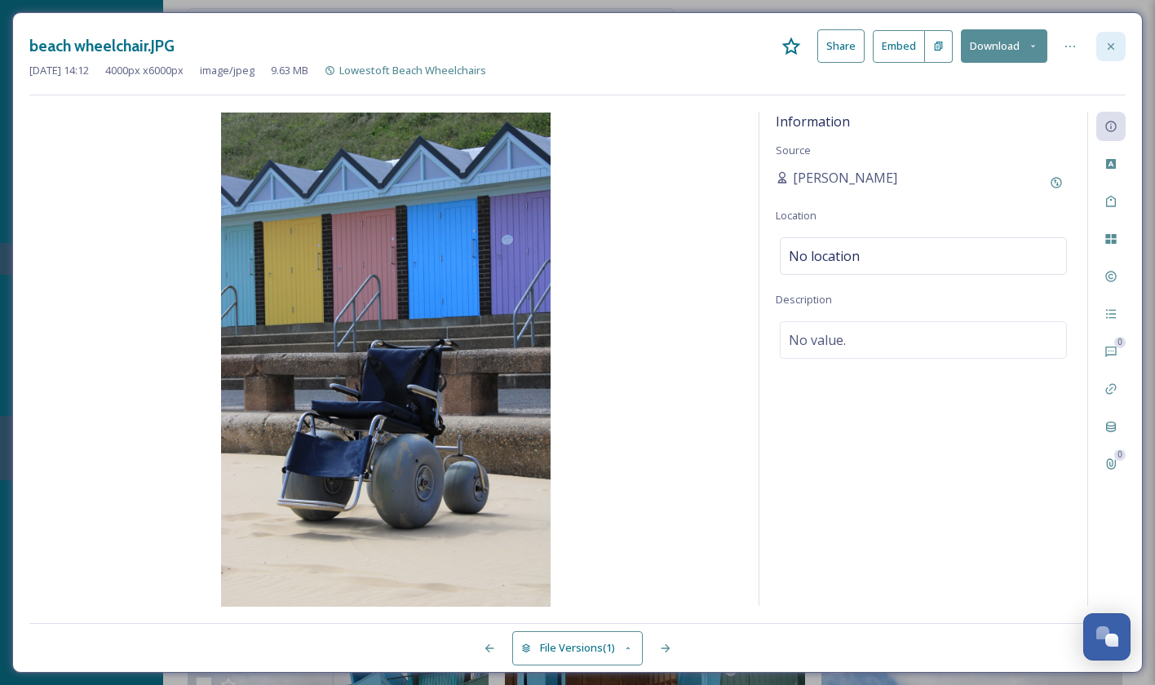 This screenshot has height=685, width=1155. Describe the element at coordinates (102, 46) in the screenshot. I see `h3: beach wheelchair.JPG` at that location.